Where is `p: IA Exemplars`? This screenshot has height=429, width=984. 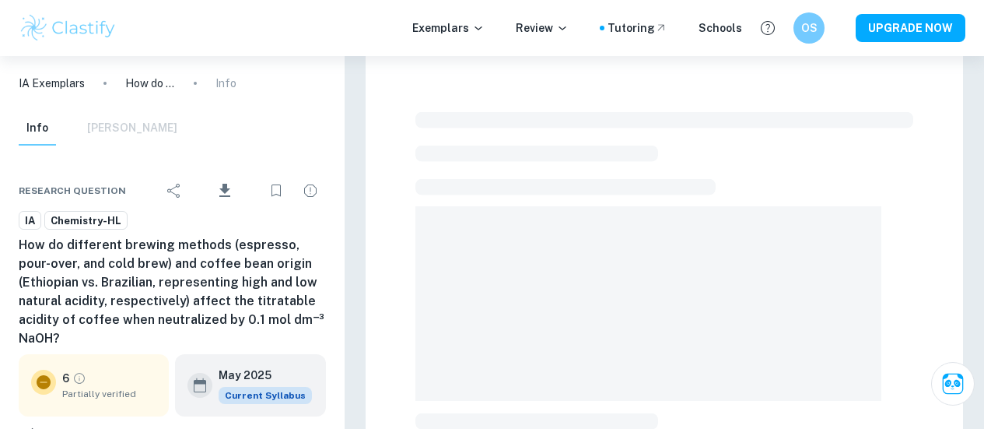 p: IA Exemplars is located at coordinates (51, 83).